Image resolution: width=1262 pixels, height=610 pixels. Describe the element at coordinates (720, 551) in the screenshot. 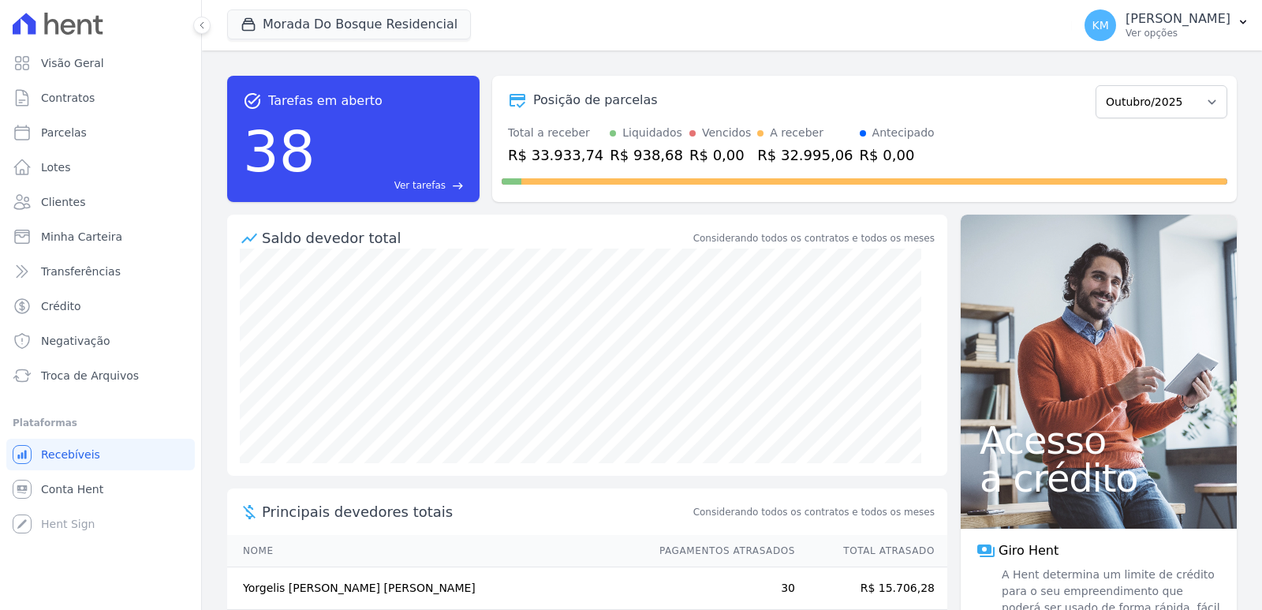

I see `th: Pagamentos Atrasados` at that location.